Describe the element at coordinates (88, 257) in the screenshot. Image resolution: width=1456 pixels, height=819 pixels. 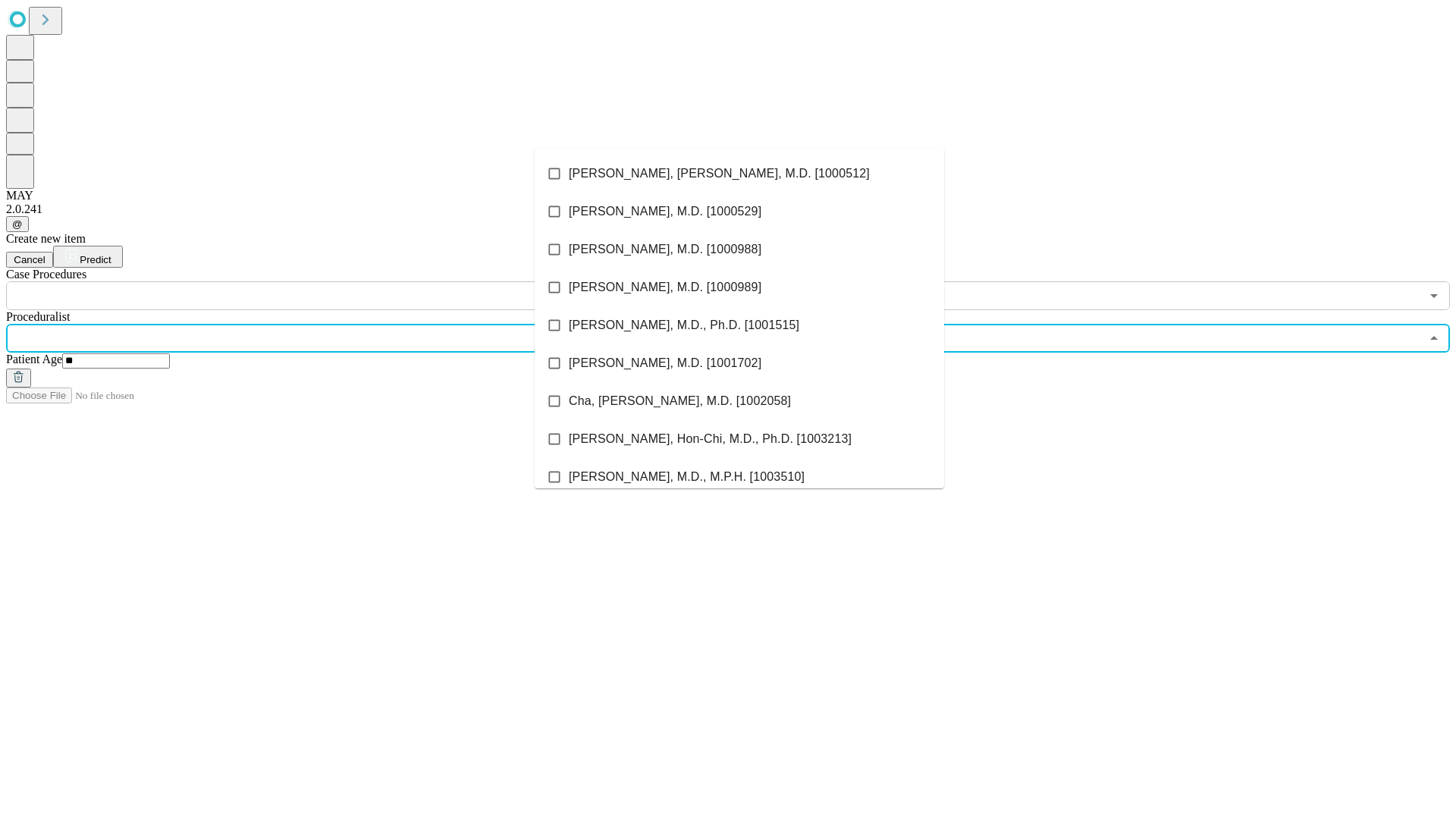
I see `button: Predict` at that location.